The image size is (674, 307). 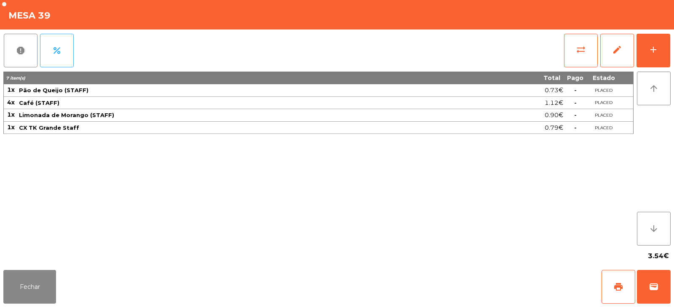 What do you see at coordinates (654, 229) in the screenshot?
I see `button: arrow_downward` at bounding box center [654, 229].